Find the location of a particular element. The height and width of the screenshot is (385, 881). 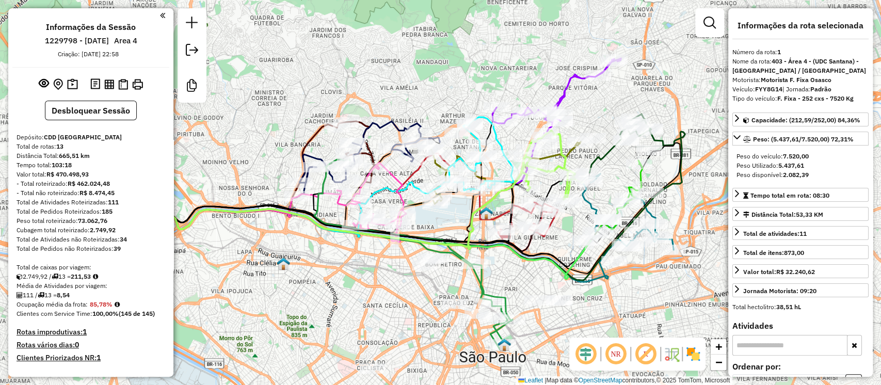

div: Atividade não roteirizada - EDNALDO HENRIQUE DO is located at coordinates (484, 155).